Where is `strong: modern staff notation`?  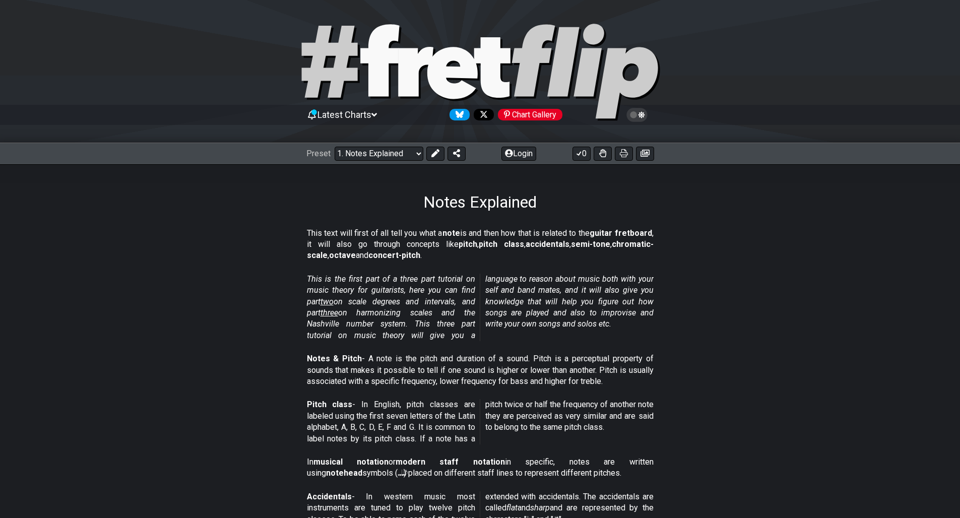
strong: modern staff notation is located at coordinates (450, 462).